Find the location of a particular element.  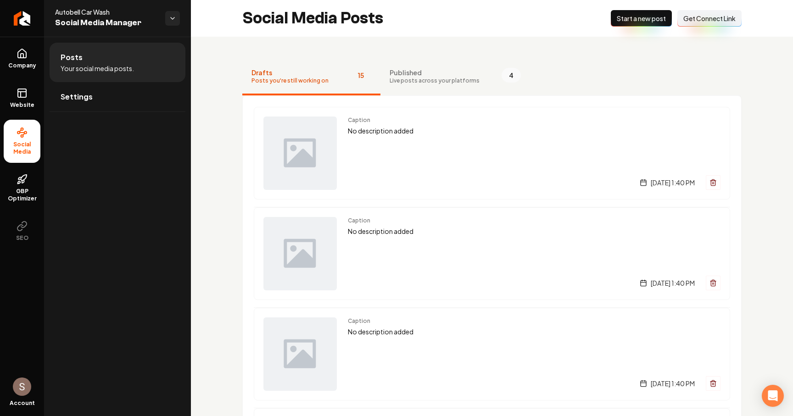

a: Website is located at coordinates (22, 98).